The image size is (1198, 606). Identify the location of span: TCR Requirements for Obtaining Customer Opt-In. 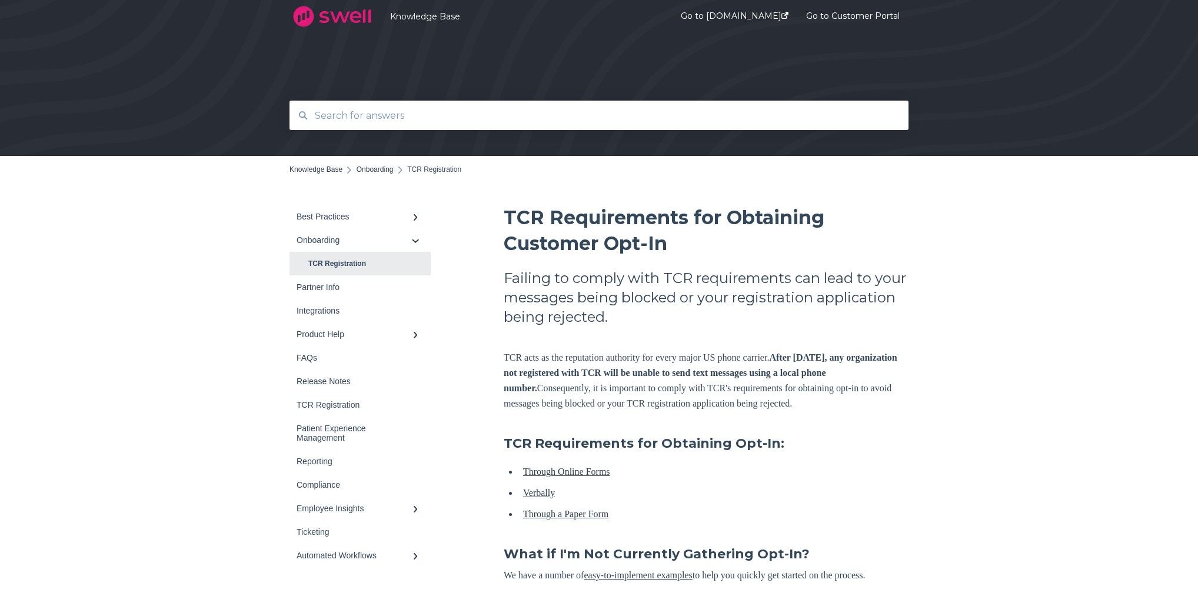
(664, 230).